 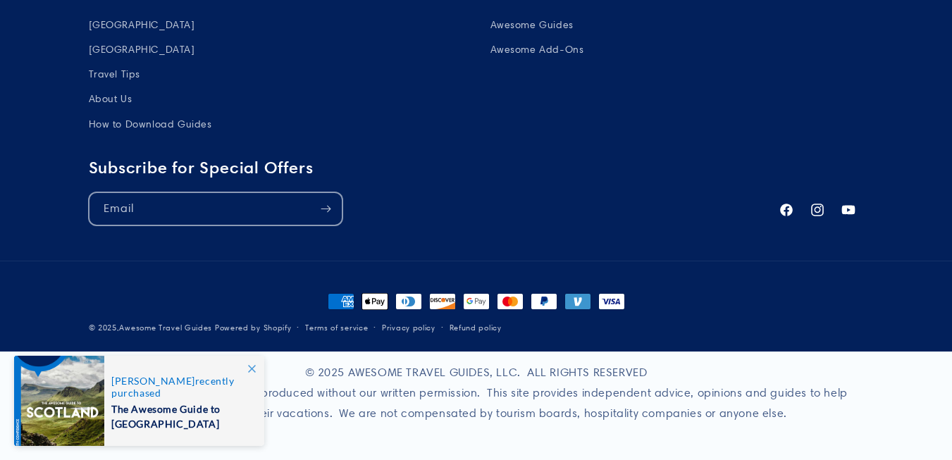 I want to click on h2: Subscribe for Special Offers, so click(x=426, y=168).